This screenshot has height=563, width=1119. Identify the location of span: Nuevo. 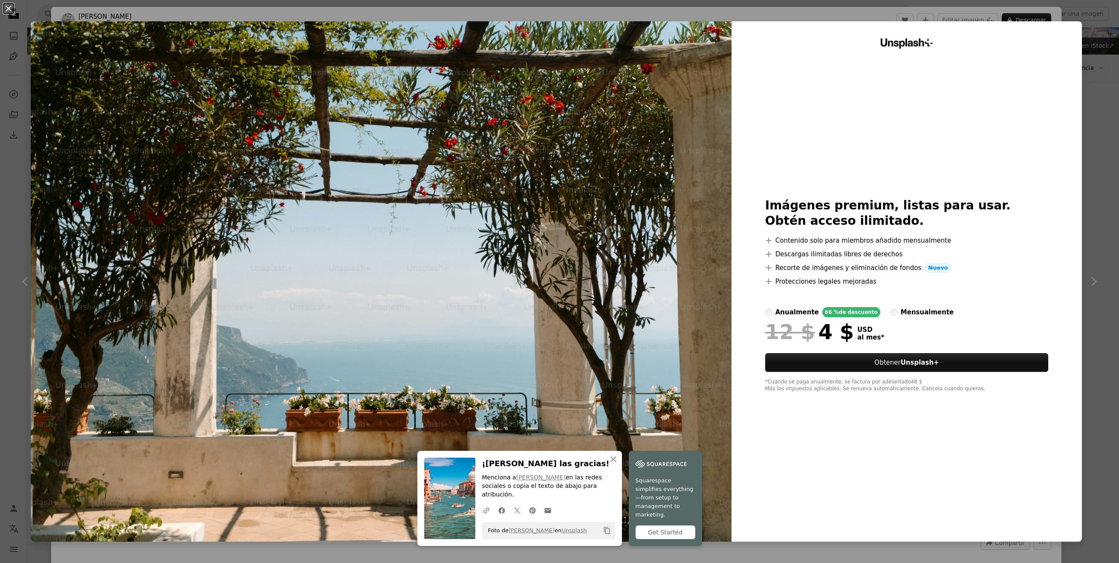
(938, 268).